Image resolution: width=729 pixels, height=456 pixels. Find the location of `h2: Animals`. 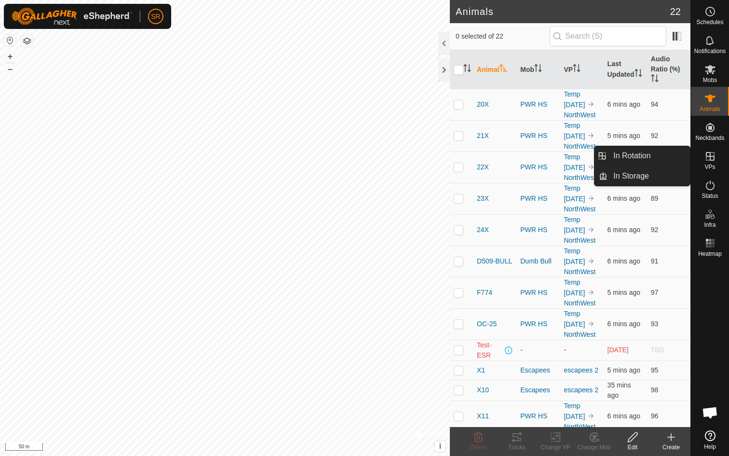

h2: Animals is located at coordinates (563, 12).